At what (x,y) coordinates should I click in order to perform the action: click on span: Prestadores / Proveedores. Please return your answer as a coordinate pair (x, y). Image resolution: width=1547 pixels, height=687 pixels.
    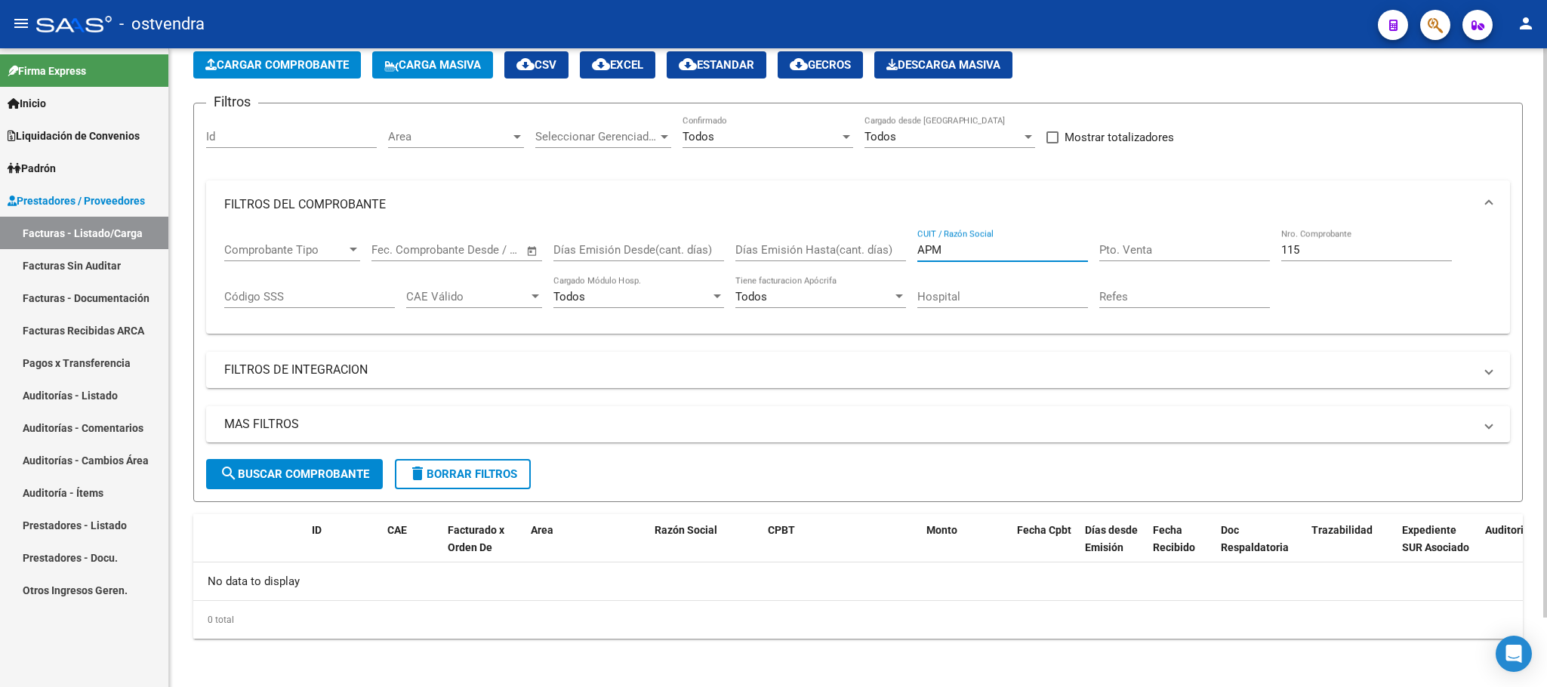
    Looking at the image, I should click on (76, 201).